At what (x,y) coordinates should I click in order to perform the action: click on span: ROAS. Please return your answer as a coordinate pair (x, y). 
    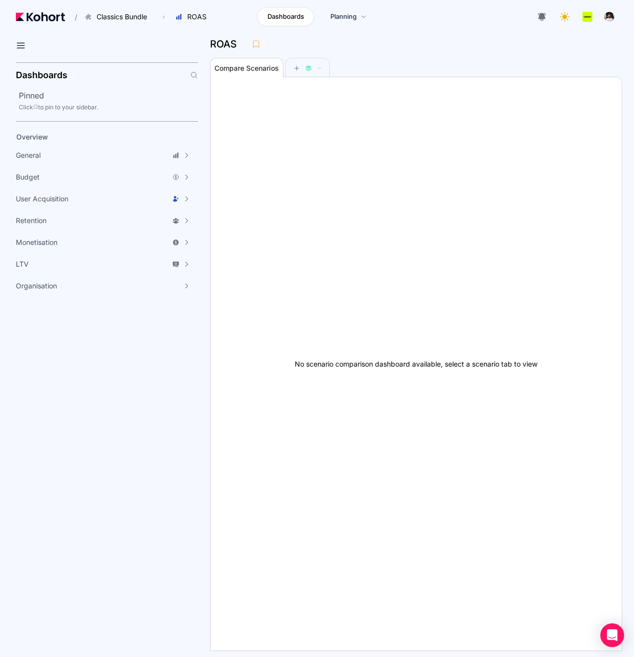
    Looking at the image, I should click on (197, 17).